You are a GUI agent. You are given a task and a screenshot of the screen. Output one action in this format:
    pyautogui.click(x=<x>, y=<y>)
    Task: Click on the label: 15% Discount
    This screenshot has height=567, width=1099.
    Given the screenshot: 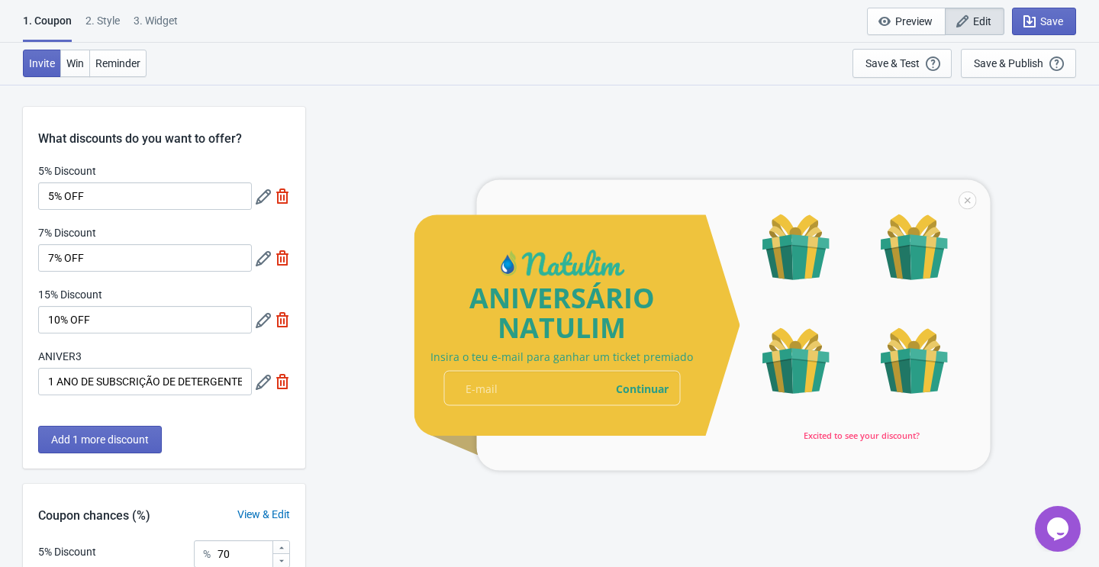 What is the action you would take?
    pyautogui.click(x=70, y=295)
    